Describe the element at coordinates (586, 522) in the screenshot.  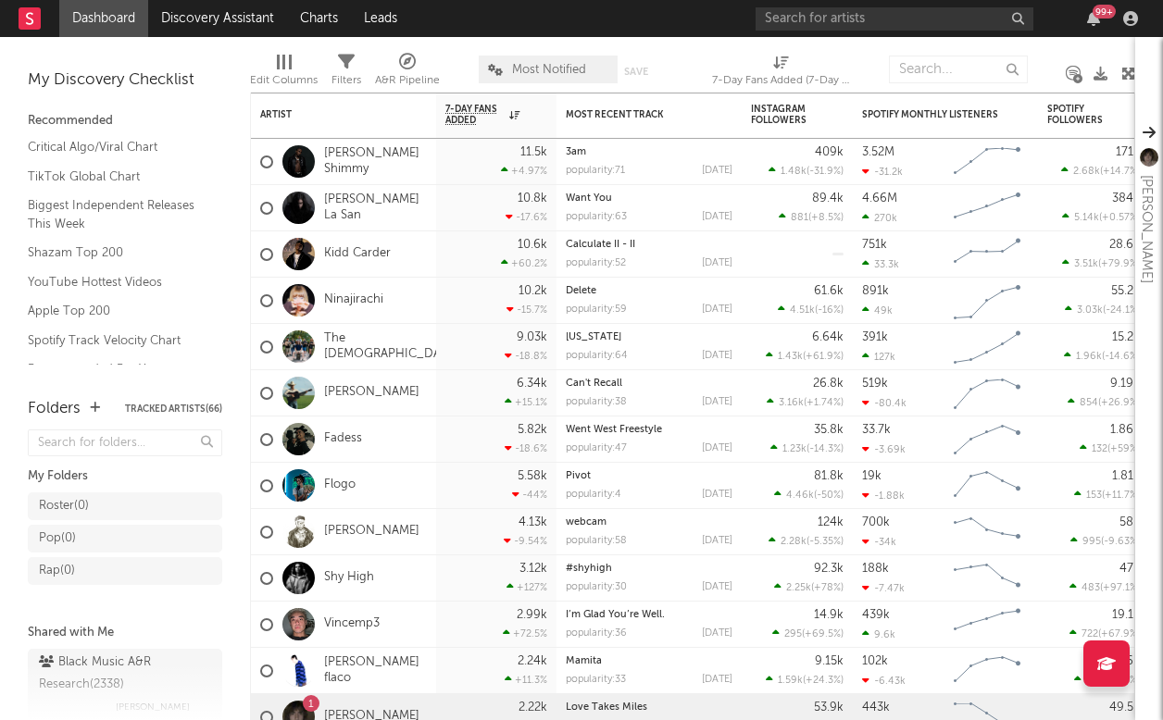
I see `a: webcam` at that location.